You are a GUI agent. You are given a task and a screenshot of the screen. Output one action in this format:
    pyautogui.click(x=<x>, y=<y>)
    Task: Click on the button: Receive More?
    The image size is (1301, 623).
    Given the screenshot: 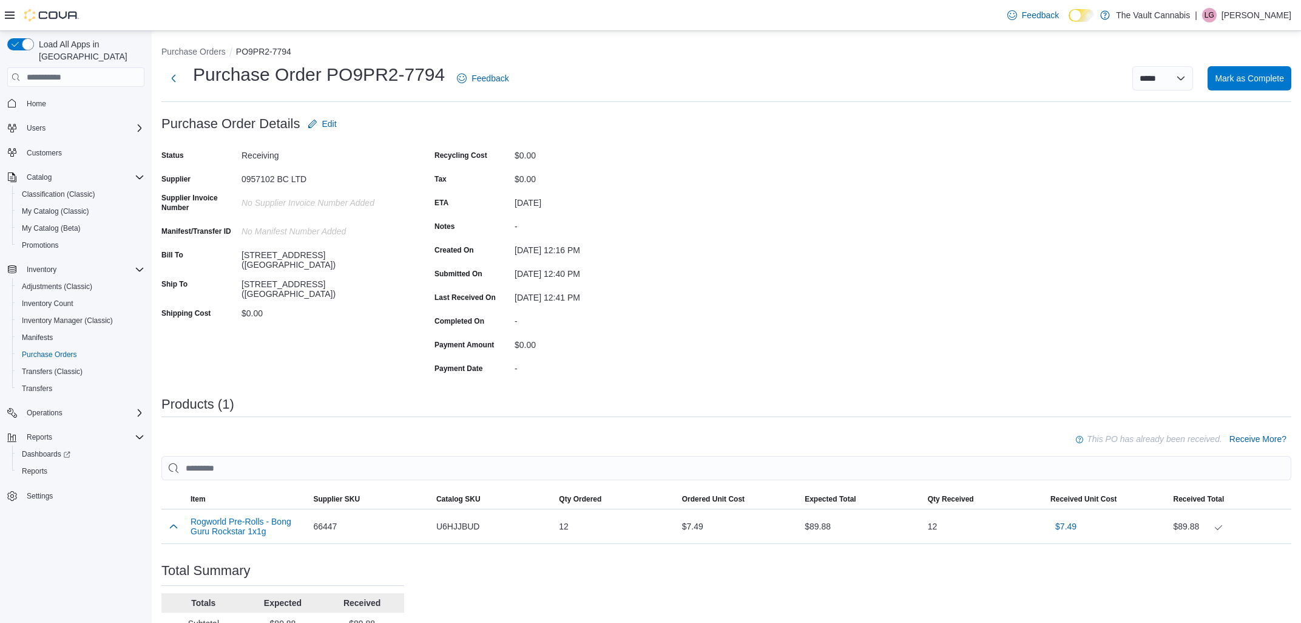 What is the action you would take?
    pyautogui.click(x=1258, y=439)
    